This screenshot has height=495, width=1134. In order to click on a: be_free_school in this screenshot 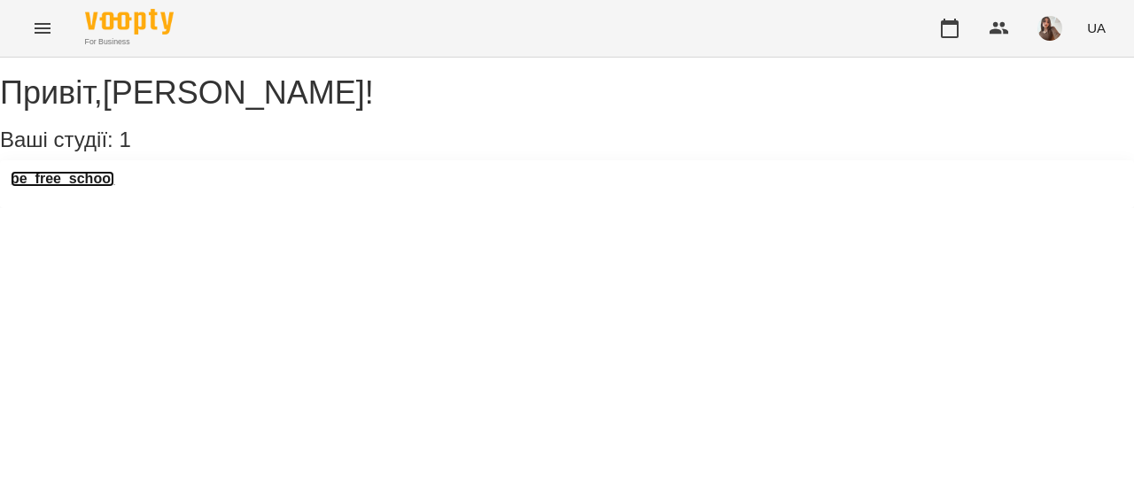, I will do `click(62, 179)`.